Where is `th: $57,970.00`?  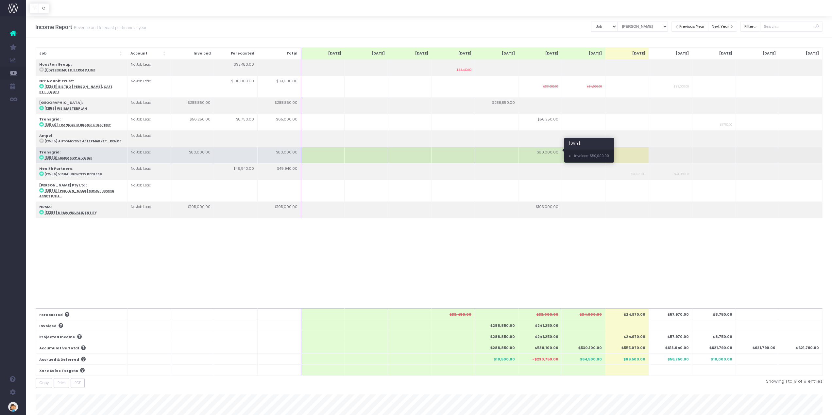 th: $57,970.00 is located at coordinates (670, 337).